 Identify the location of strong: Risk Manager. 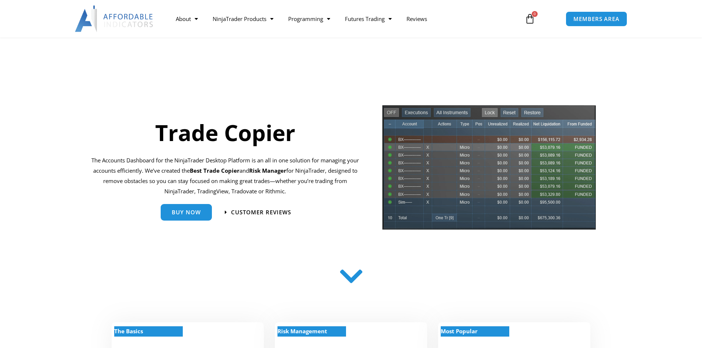
(267, 171).